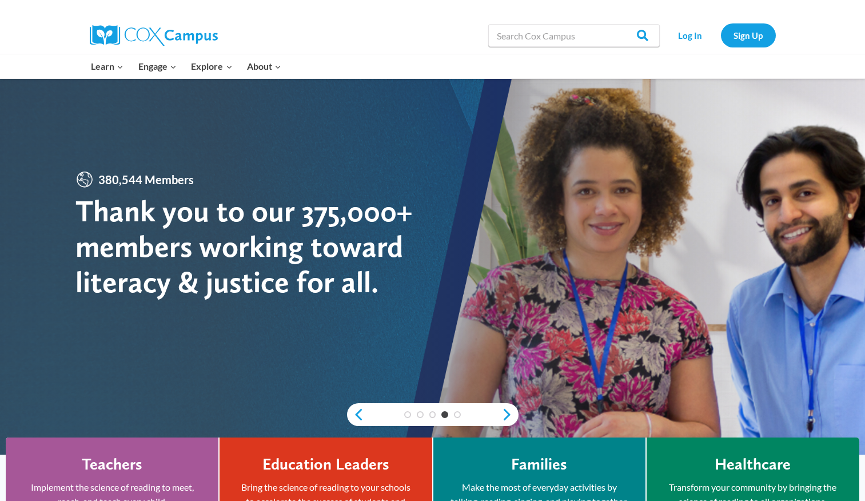 The height and width of the screenshot is (501, 865). I want to click on nav: Primary Navigation, so click(186, 66).